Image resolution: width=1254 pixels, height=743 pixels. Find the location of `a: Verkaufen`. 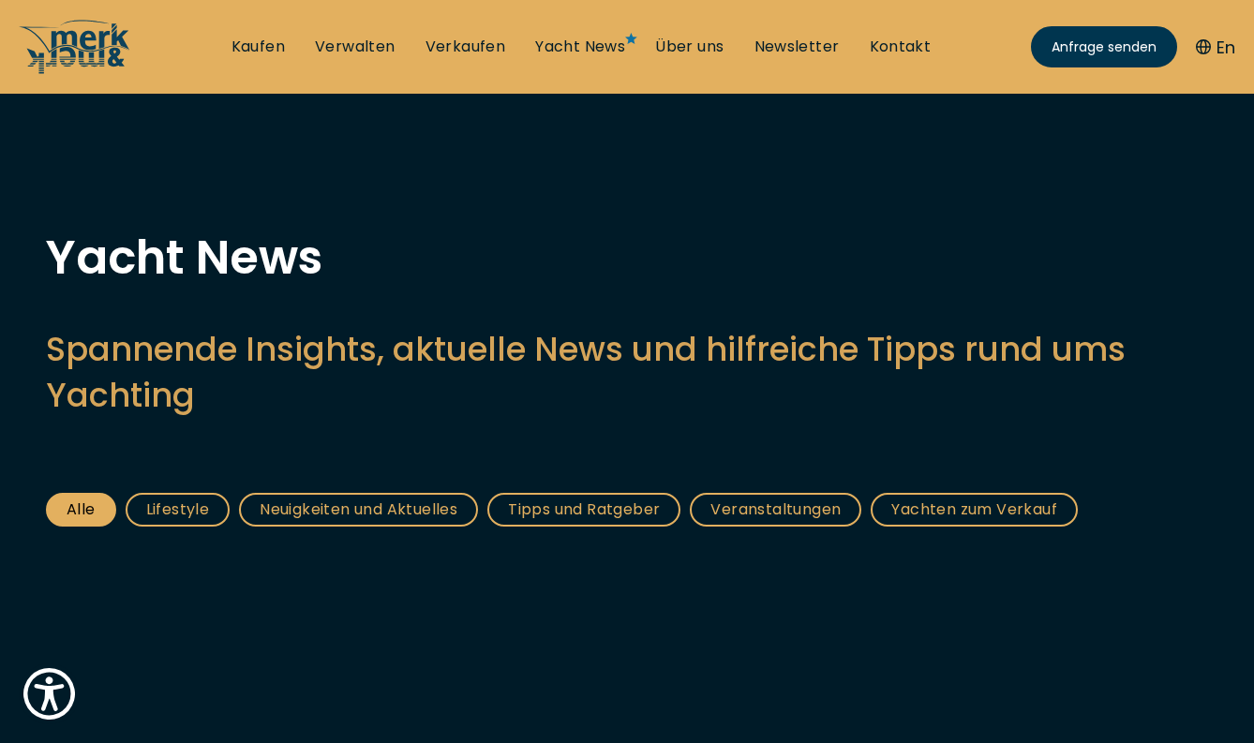

a: Verkaufen is located at coordinates (466, 47).